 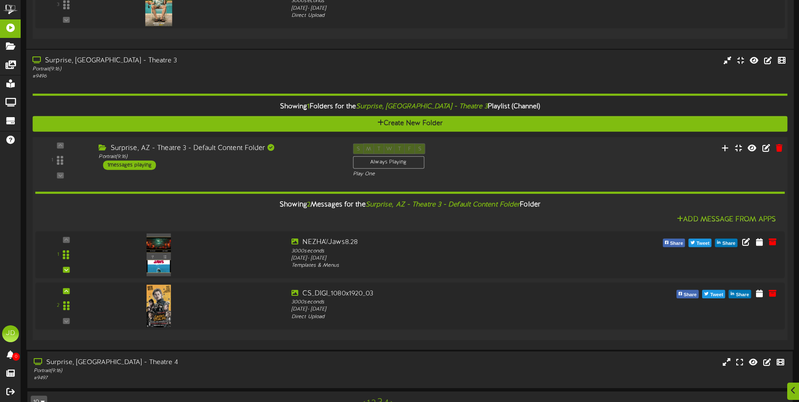 I want to click on div: CS_DIGI_1080x1920_03, so click(x=441, y=294).